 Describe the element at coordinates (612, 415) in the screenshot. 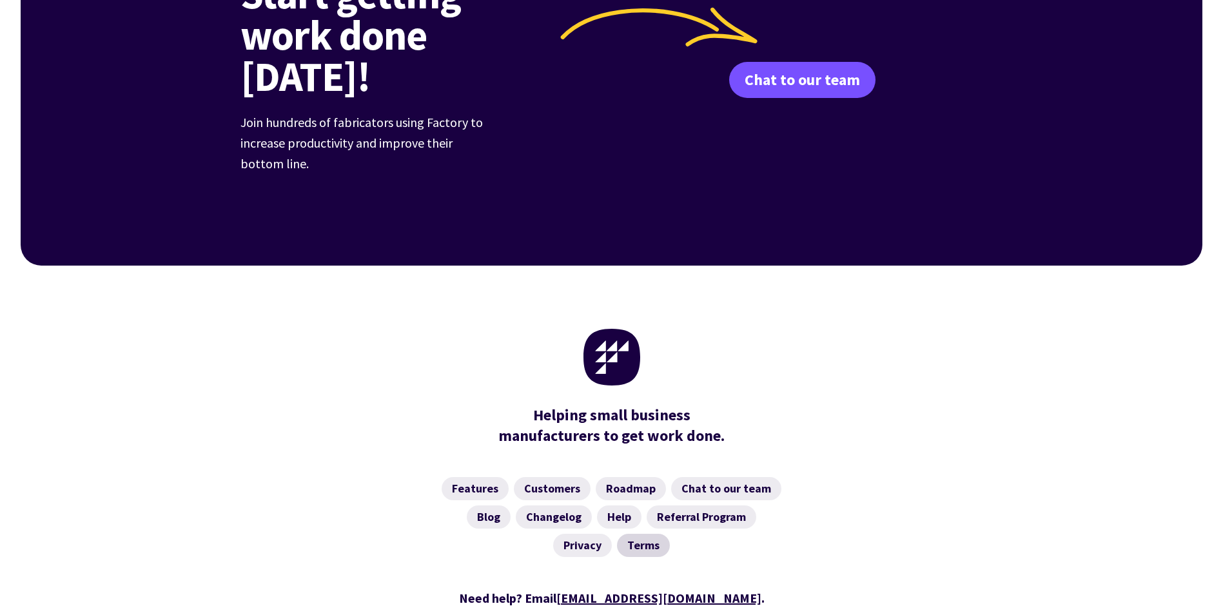

I see `mark: Helping small business` at that location.